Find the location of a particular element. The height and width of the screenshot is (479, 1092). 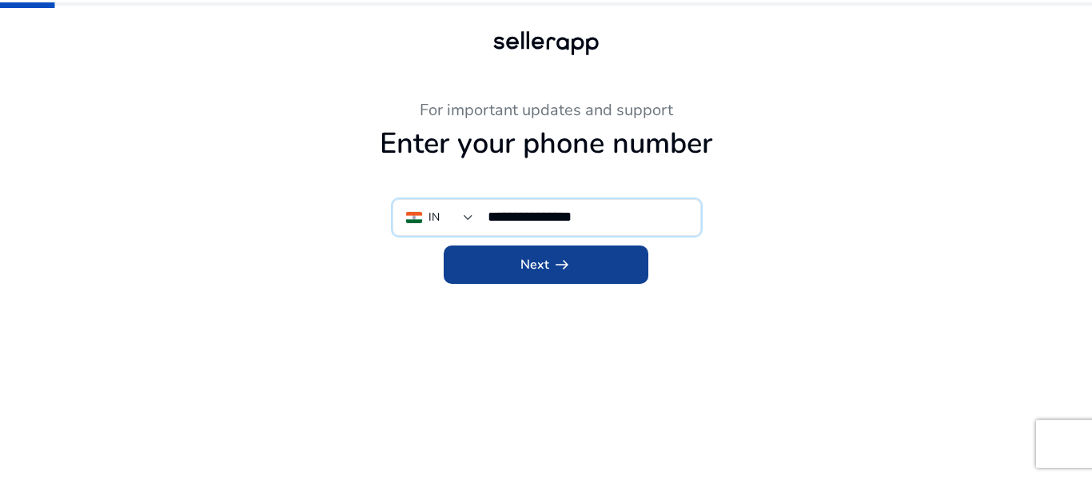

h3: For important updates and support is located at coordinates (546, 110).